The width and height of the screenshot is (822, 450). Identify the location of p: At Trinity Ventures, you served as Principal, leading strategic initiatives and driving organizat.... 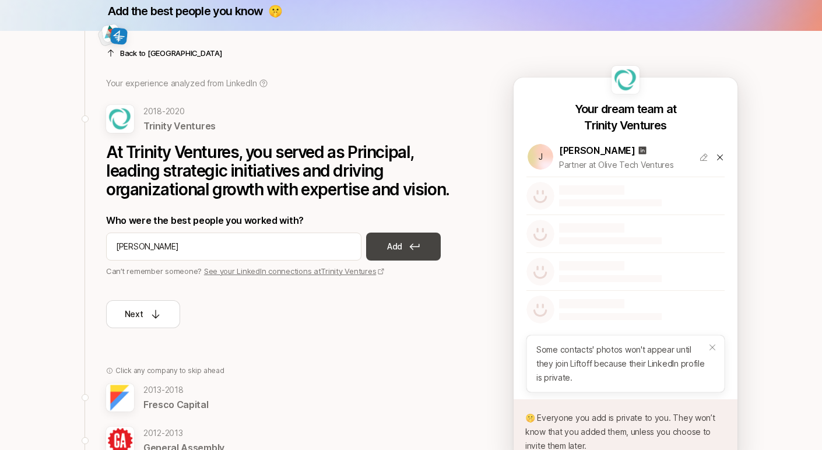
(281, 171).